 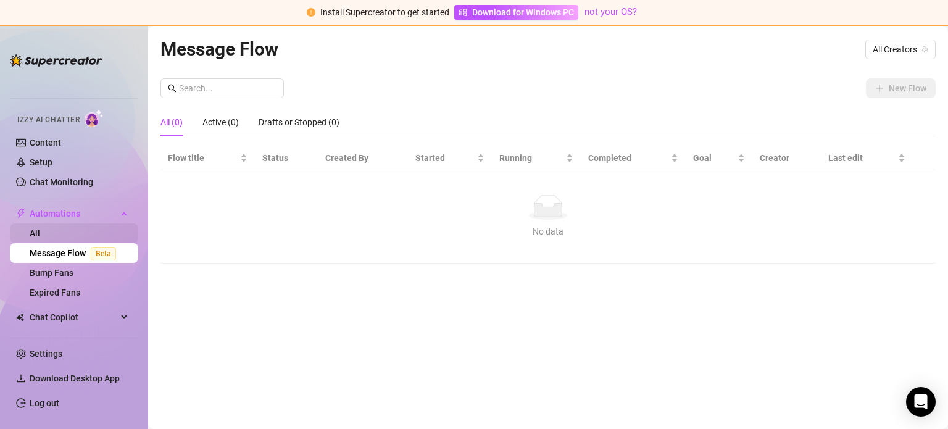 I want to click on div: Active (0), so click(x=220, y=122).